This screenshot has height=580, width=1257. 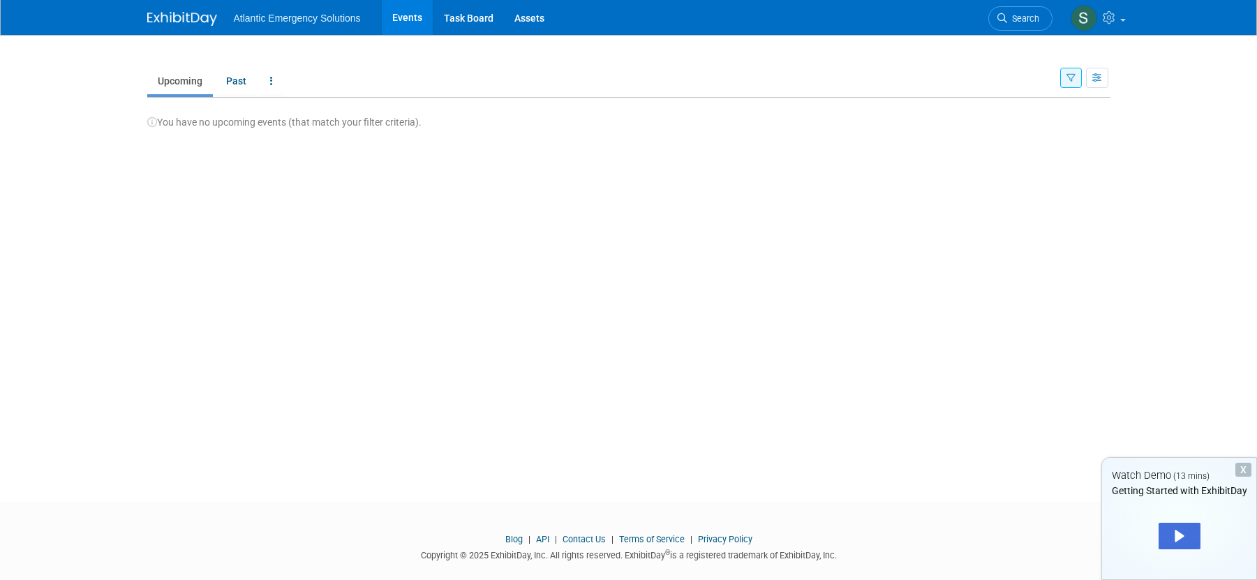 I want to click on a: Privacy Policy, so click(x=725, y=539).